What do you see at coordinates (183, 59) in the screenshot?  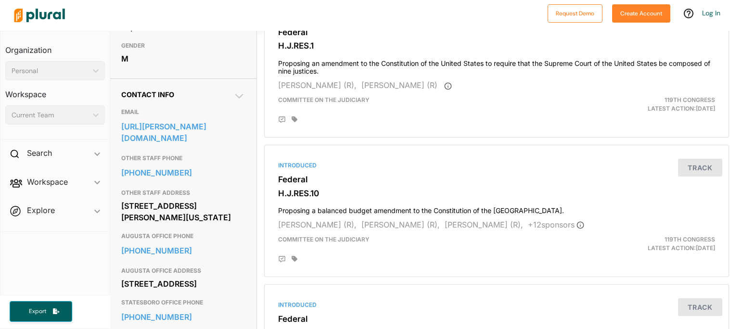 I see `div: M` at bounding box center [183, 59].